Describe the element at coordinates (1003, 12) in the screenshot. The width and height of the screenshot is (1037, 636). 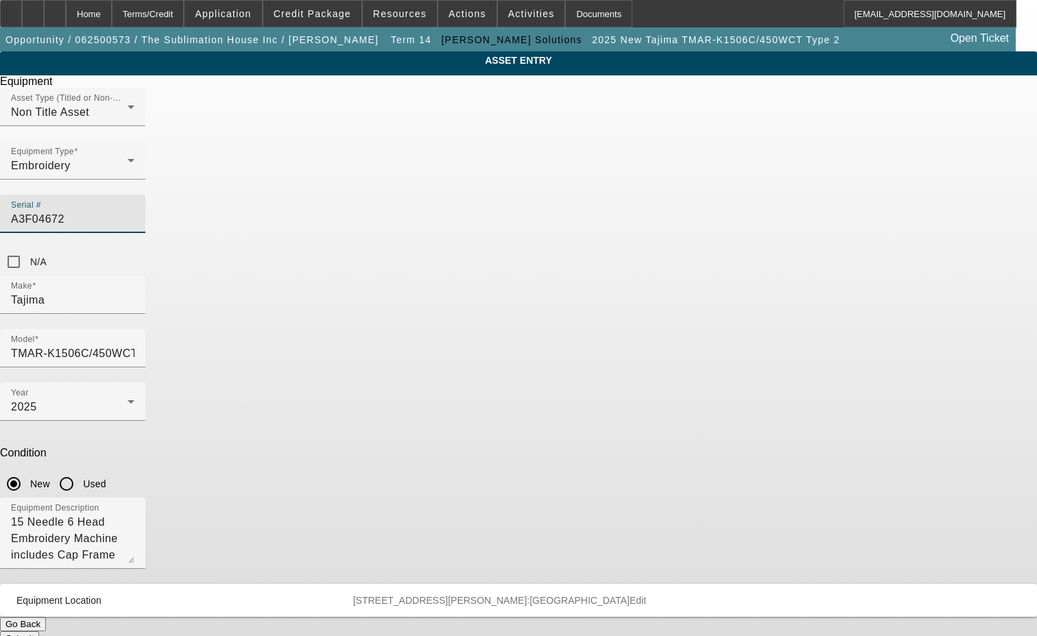
I see `span: Delete asset` at that location.